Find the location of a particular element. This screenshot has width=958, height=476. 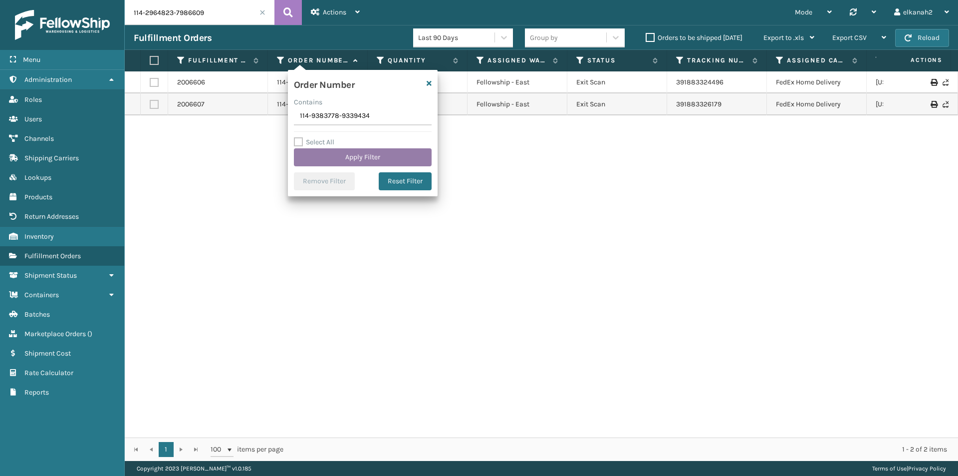

label: Order Number is located at coordinates (318, 60).